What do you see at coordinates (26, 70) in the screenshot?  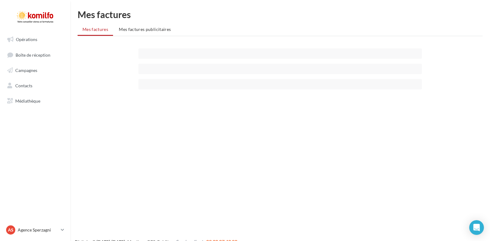 I see `span: Campagnes` at bounding box center [26, 70].